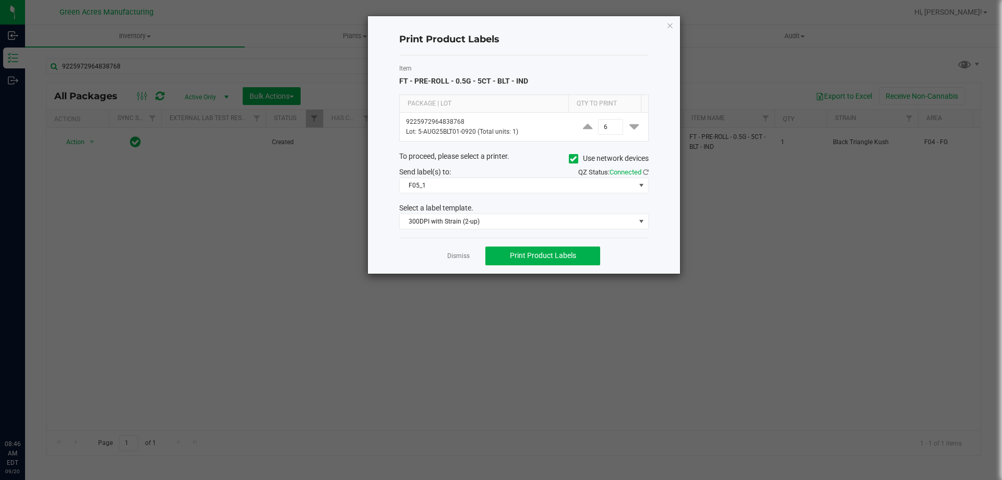 This screenshot has height=480, width=1002. I want to click on p: Lot: 5-AUG25BLT01-0920 (Total units: 1), so click(486, 131).